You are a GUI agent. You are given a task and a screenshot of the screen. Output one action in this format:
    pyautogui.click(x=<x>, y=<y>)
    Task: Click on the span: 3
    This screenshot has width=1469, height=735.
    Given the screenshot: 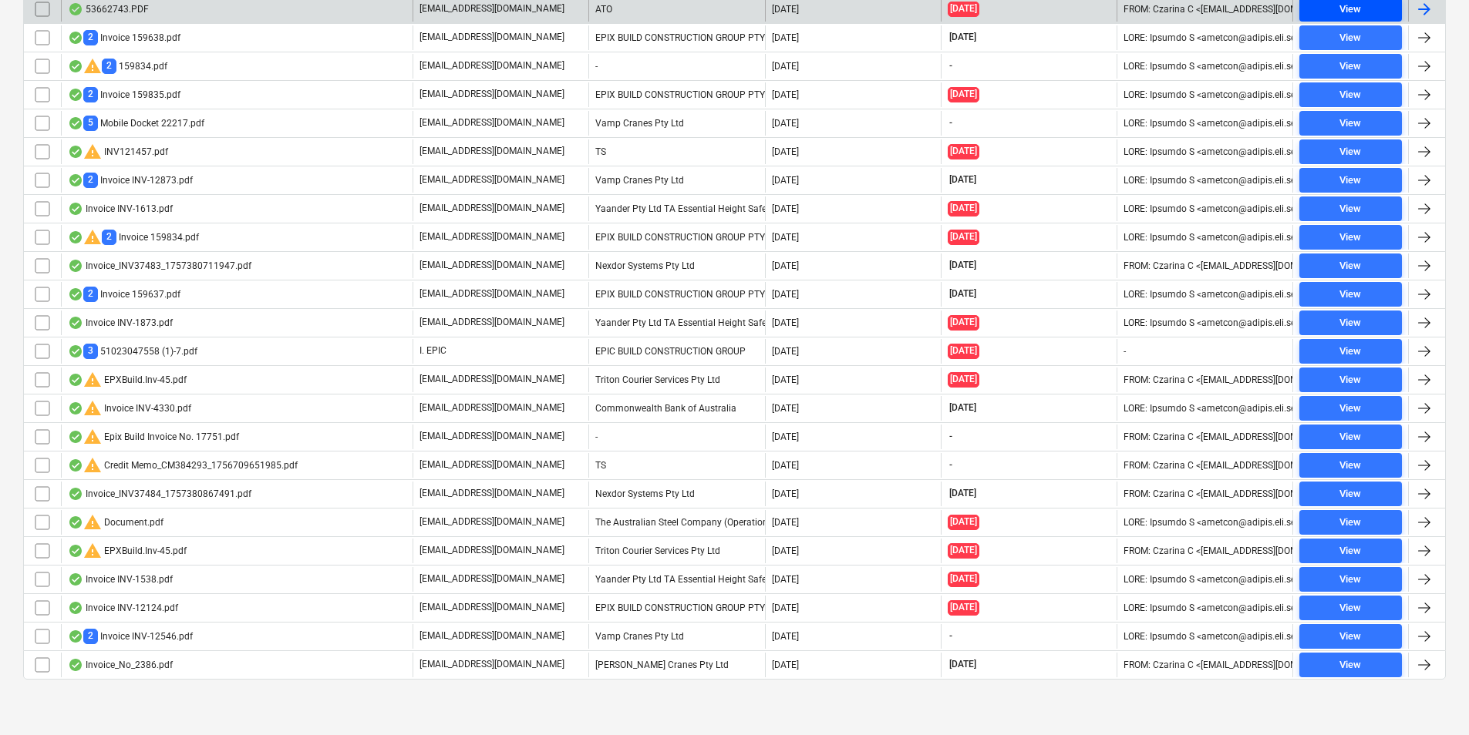 What is the action you would take?
    pyautogui.click(x=90, y=351)
    